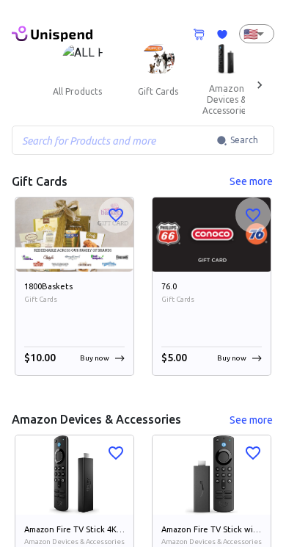 This screenshot has height=547, width=286. What do you see at coordinates (174, 358) in the screenshot?
I see `span: $ 5.00` at bounding box center [174, 358].